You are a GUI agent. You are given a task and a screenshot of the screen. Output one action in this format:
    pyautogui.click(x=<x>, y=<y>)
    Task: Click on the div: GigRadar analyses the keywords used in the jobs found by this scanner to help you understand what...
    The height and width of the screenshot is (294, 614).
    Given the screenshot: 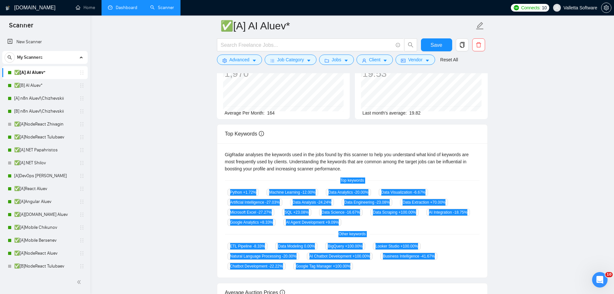 What is the action you would take?
    pyautogui.click(x=352, y=162)
    